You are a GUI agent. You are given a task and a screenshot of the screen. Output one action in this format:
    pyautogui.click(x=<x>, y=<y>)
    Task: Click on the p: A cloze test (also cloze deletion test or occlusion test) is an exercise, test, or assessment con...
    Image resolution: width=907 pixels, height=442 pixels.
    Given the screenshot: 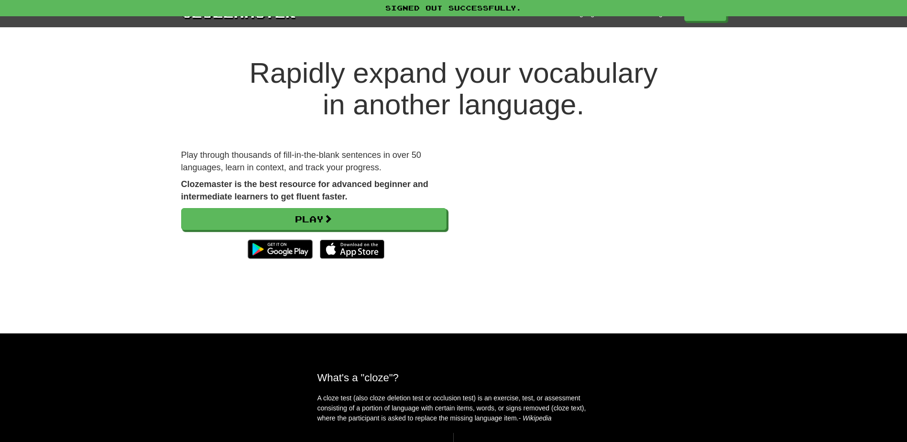 What is the action you would take?
    pyautogui.click(x=454, y=408)
    